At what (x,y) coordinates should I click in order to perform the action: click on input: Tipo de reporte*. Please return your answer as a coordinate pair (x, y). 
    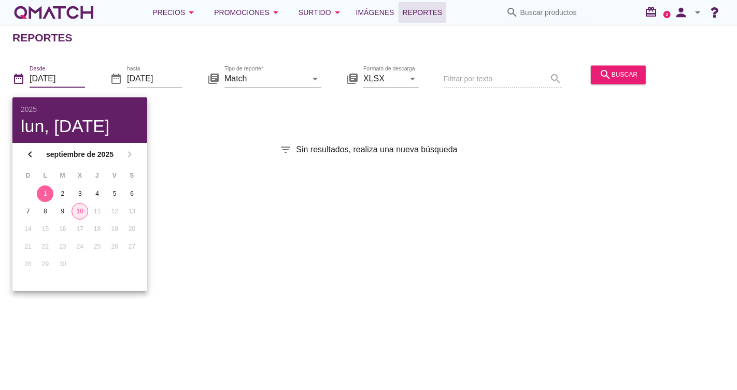
    Looking at the image, I should click on (265, 79).